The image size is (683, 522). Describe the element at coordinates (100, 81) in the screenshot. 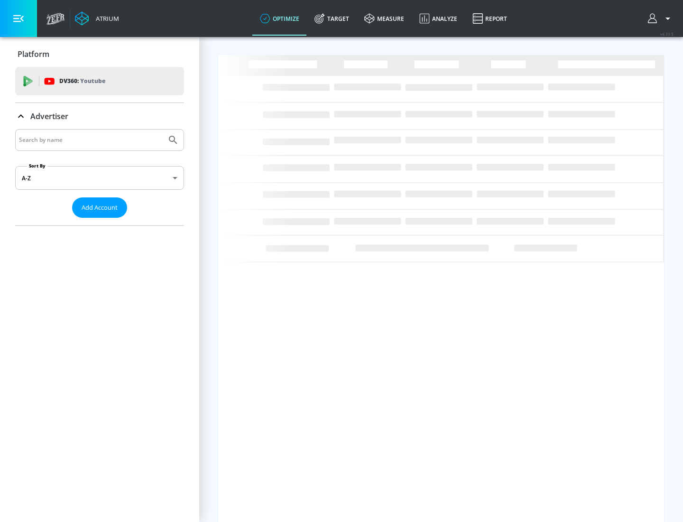

I see `div: DV360: Youtube` at that location.